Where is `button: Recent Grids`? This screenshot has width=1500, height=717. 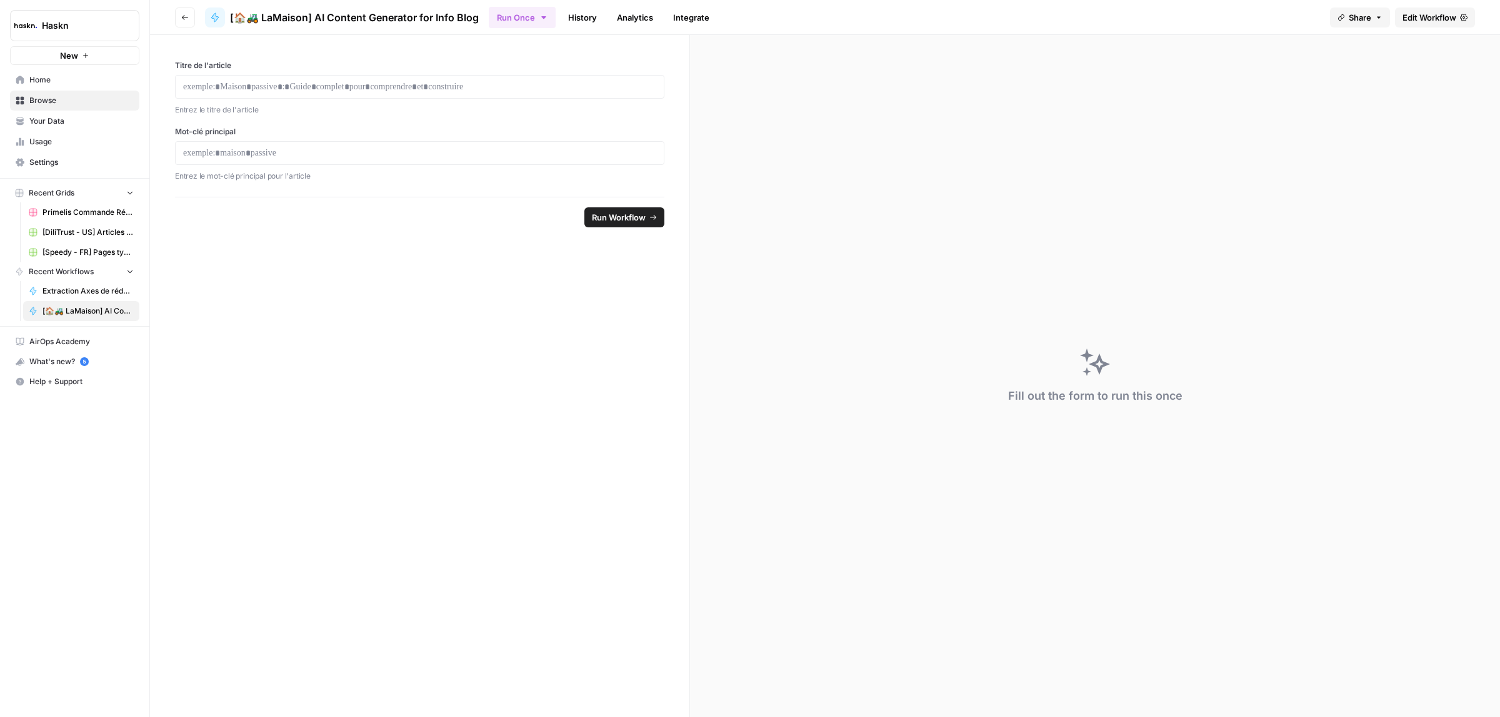 button: Recent Grids is located at coordinates (74, 193).